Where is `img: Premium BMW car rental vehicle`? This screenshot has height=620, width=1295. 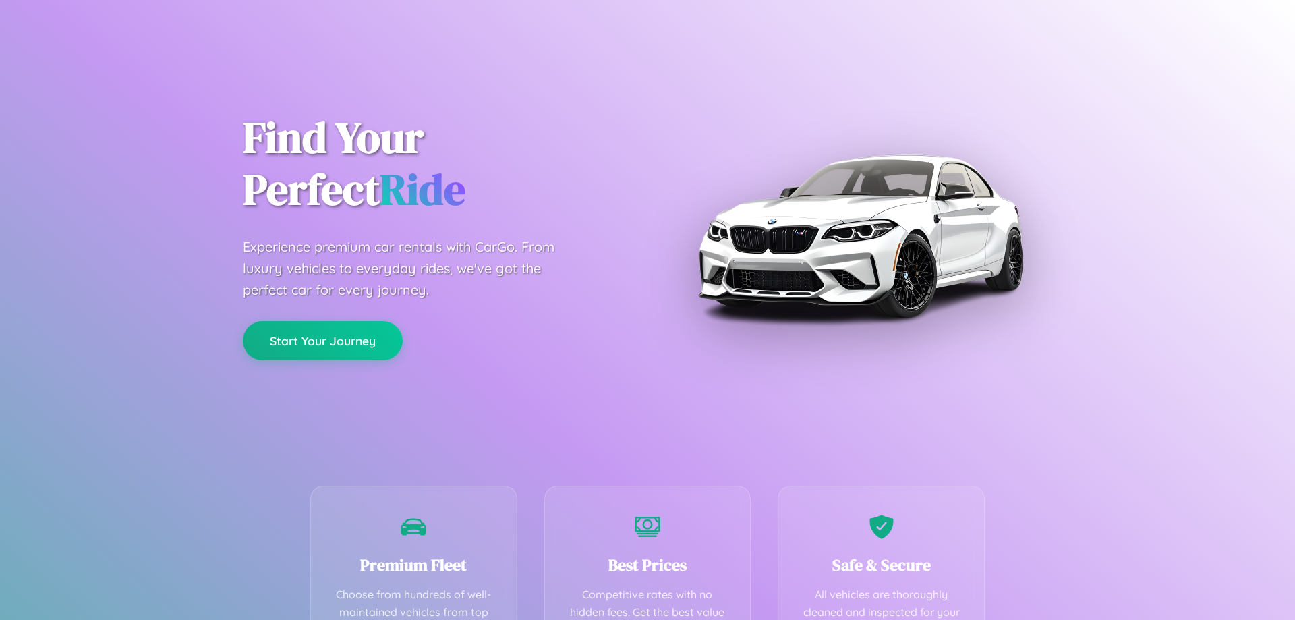
img: Premium BMW car rental vehicle is located at coordinates (860, 236).